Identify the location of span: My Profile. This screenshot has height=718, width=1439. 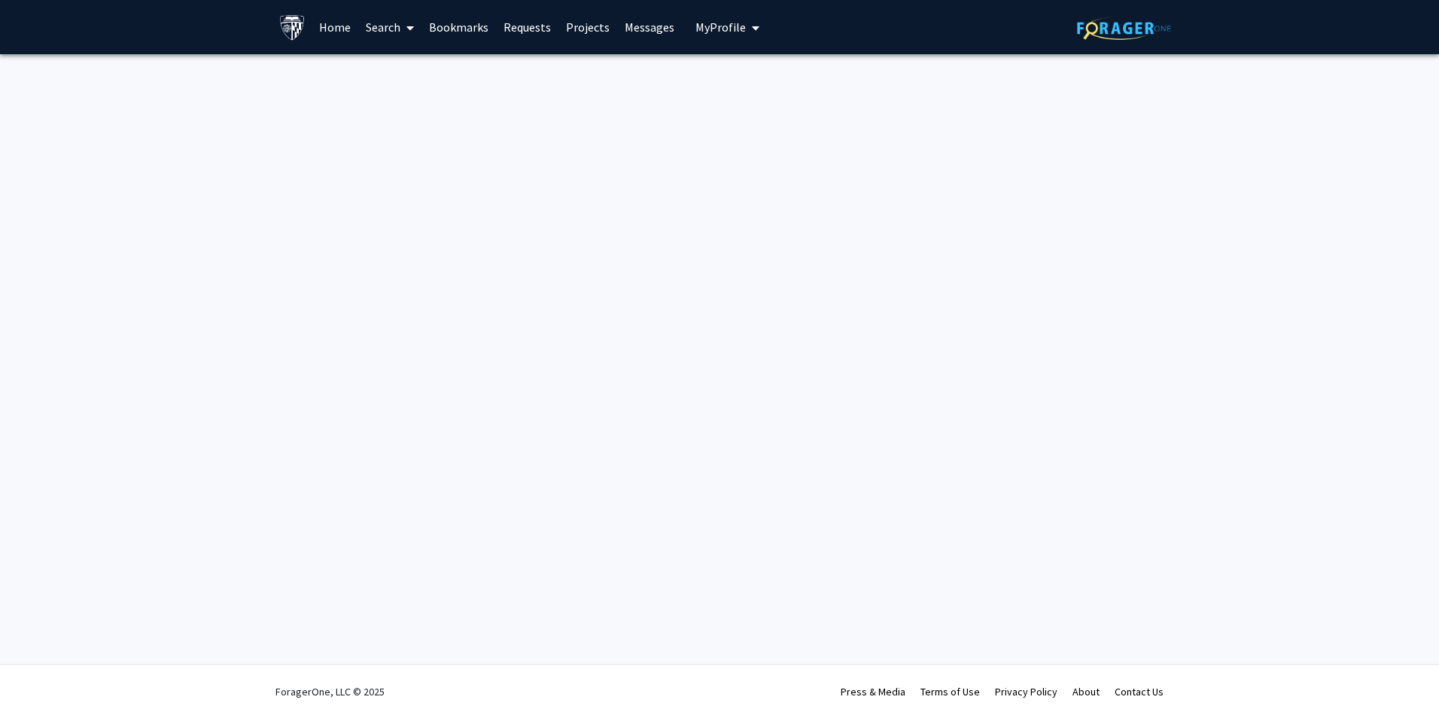
(720, 27).